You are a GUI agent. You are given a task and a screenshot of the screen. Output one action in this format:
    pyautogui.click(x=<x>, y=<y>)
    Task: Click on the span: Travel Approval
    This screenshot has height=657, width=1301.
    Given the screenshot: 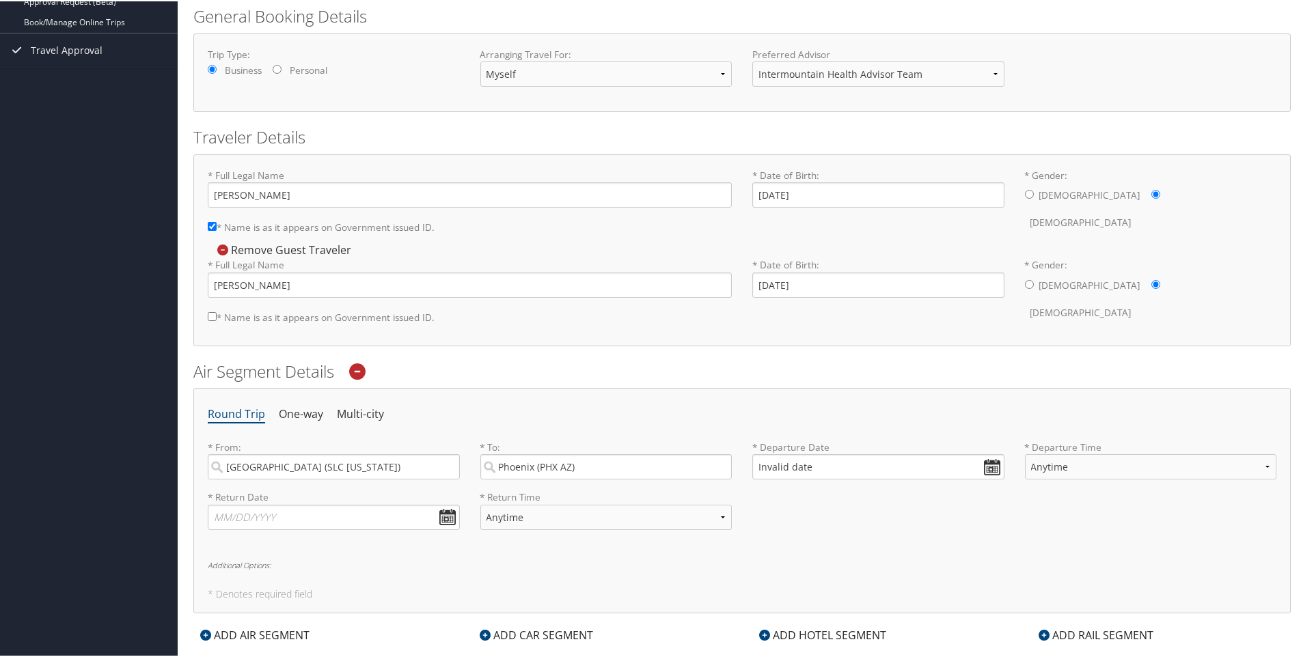 What is the action you would take?
    pyautogui.click(x=66, y=49)
    